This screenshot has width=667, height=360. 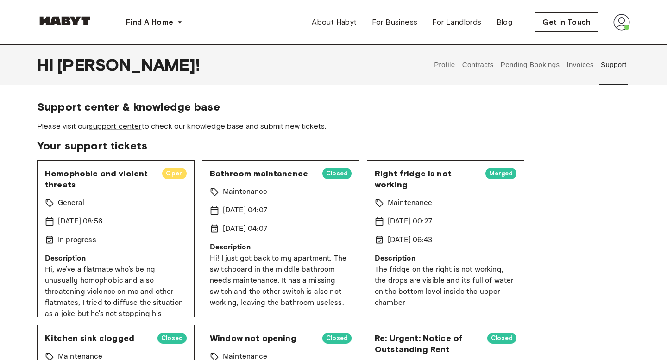 I want to click on a: support center, so click(x=115, y=126).